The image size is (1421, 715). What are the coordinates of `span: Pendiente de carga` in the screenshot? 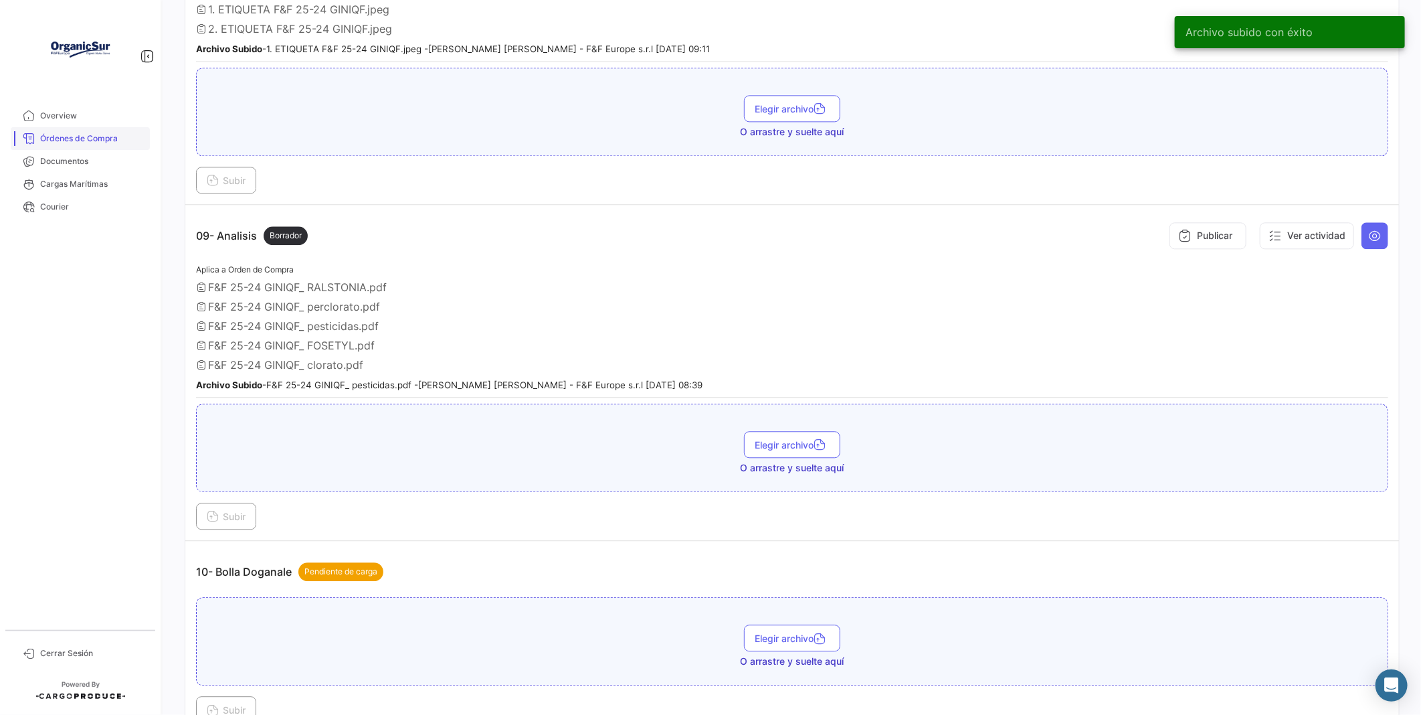 It's located at (341, 571).